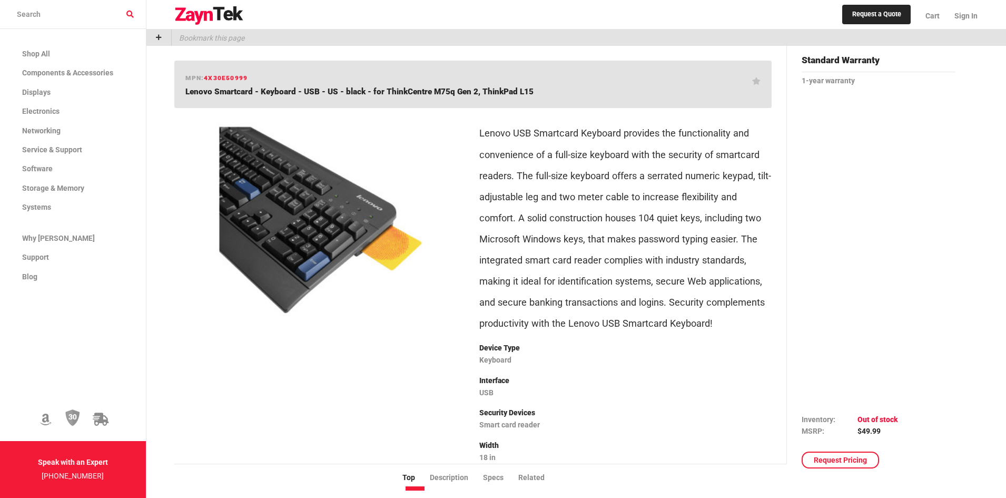 The image size is (1006, 498). Describe the element at coordinates (52, 150) in the screenshot. I see `span: Service & Support` at that location.